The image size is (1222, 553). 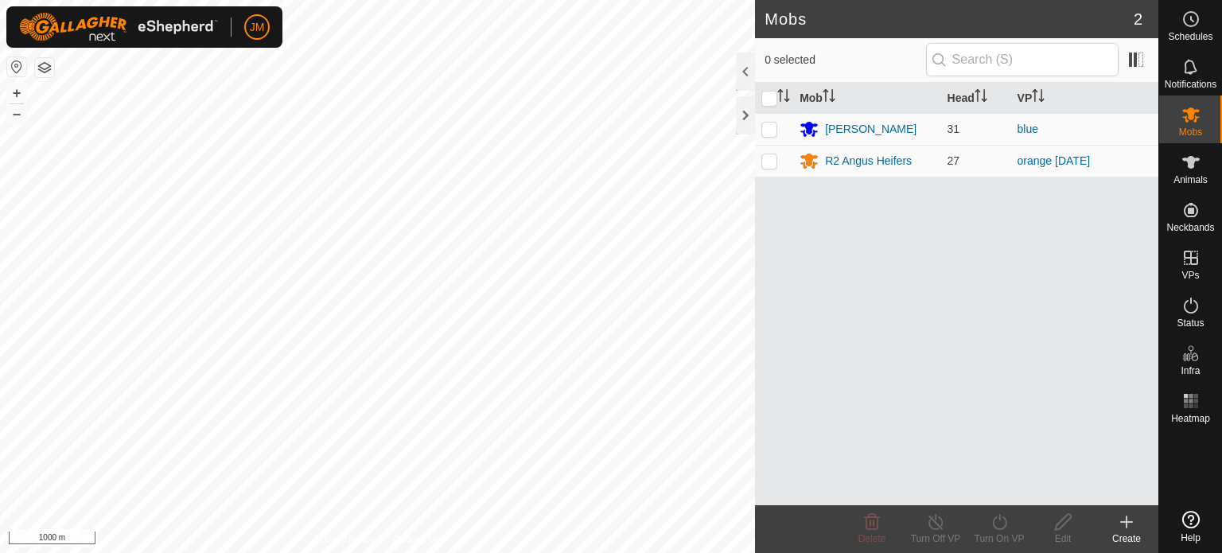 I want to click on span: Help, so click(x=1191, y=538).